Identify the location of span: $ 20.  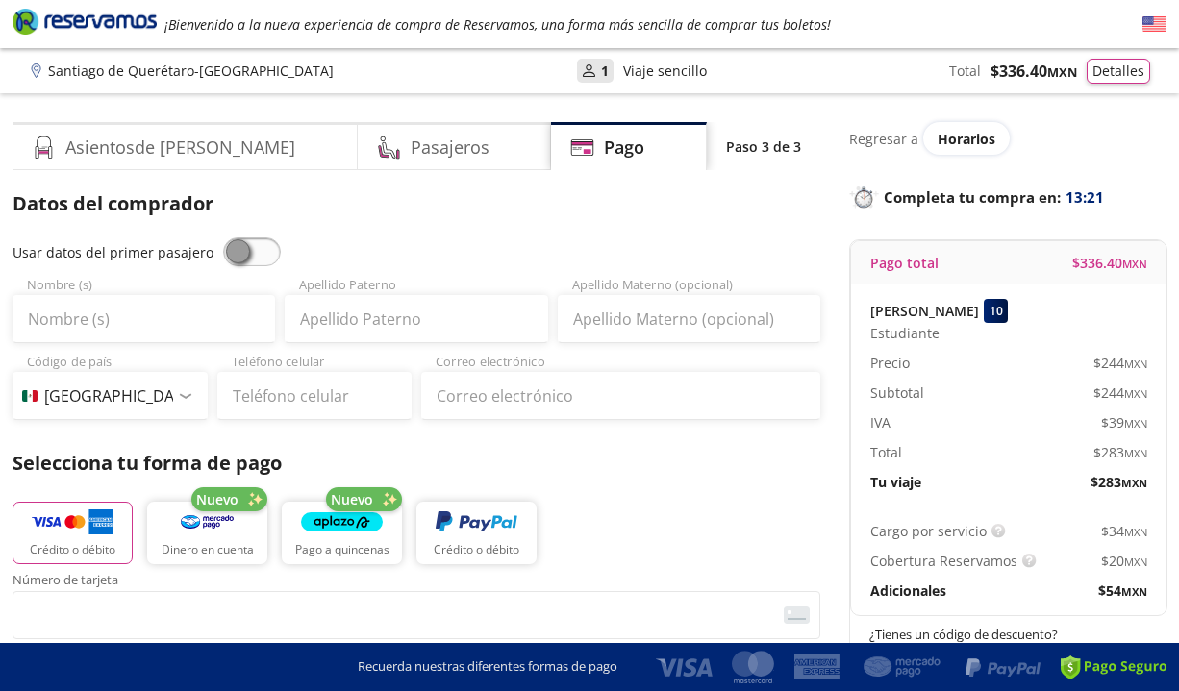
(1124, 561).